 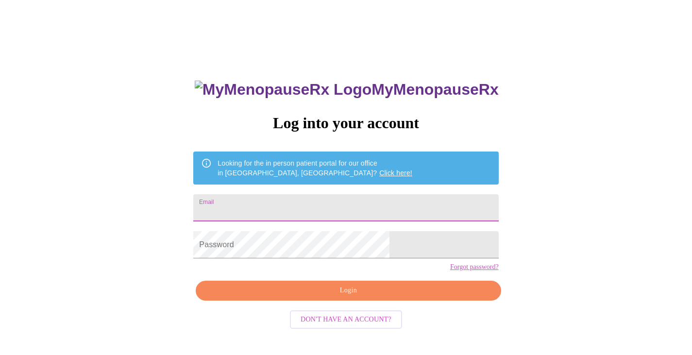 I want to click on span: Don't have an account?, so click(x=346, y=320).